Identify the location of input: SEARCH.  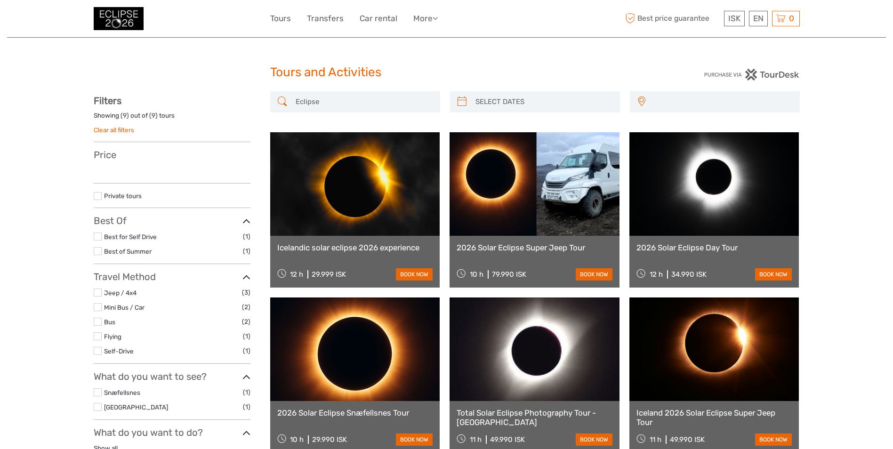
(363, 102).